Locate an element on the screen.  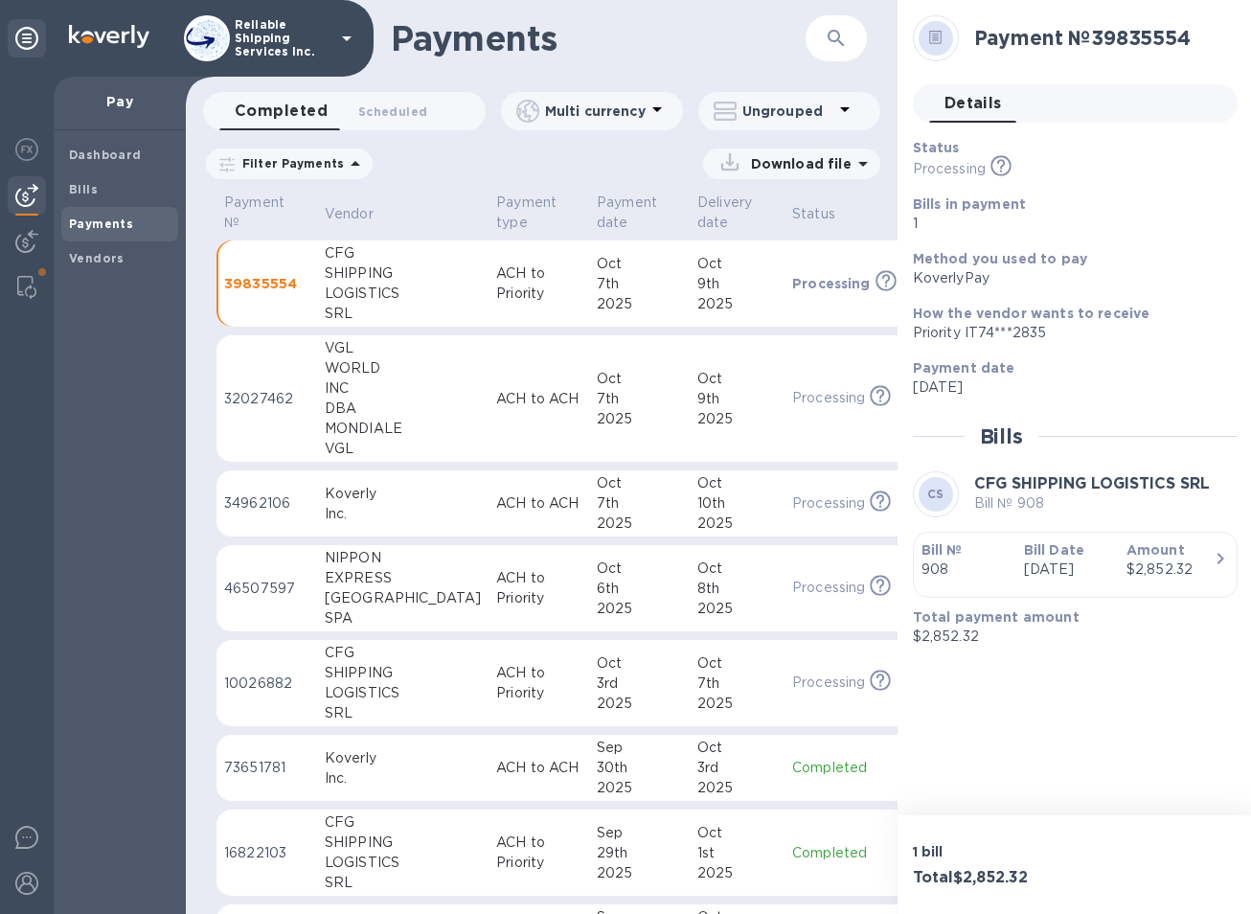
b: Method you used to pay is located at coordinates (1000, 259).